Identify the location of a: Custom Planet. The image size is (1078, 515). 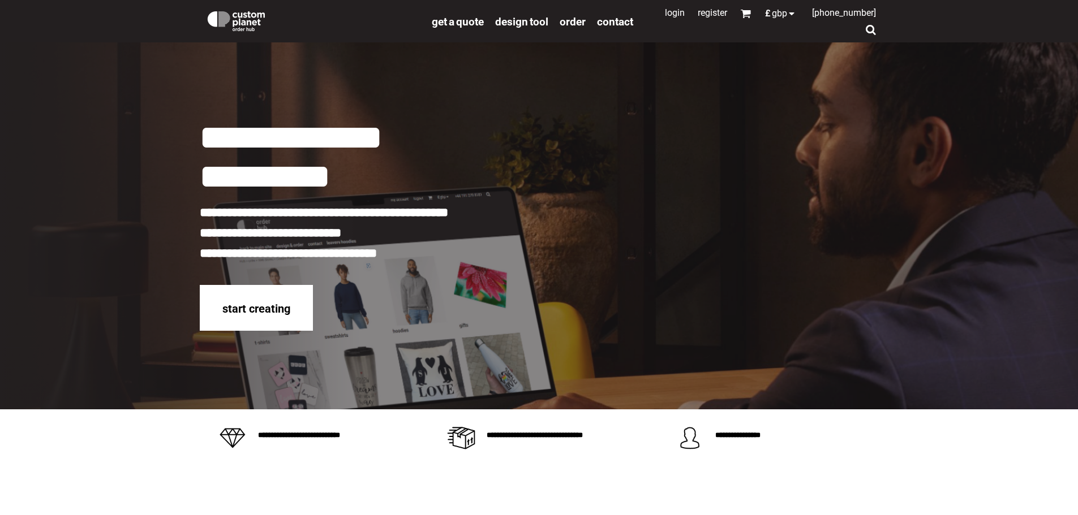
(313, 20).